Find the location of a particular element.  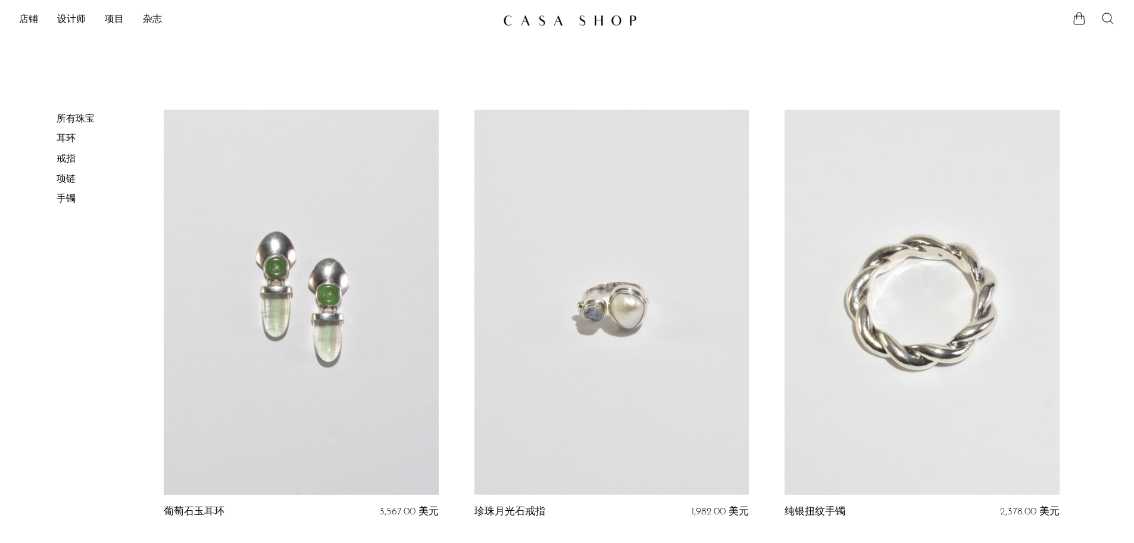

font: 杂志 is located at coordinates (152, 20).